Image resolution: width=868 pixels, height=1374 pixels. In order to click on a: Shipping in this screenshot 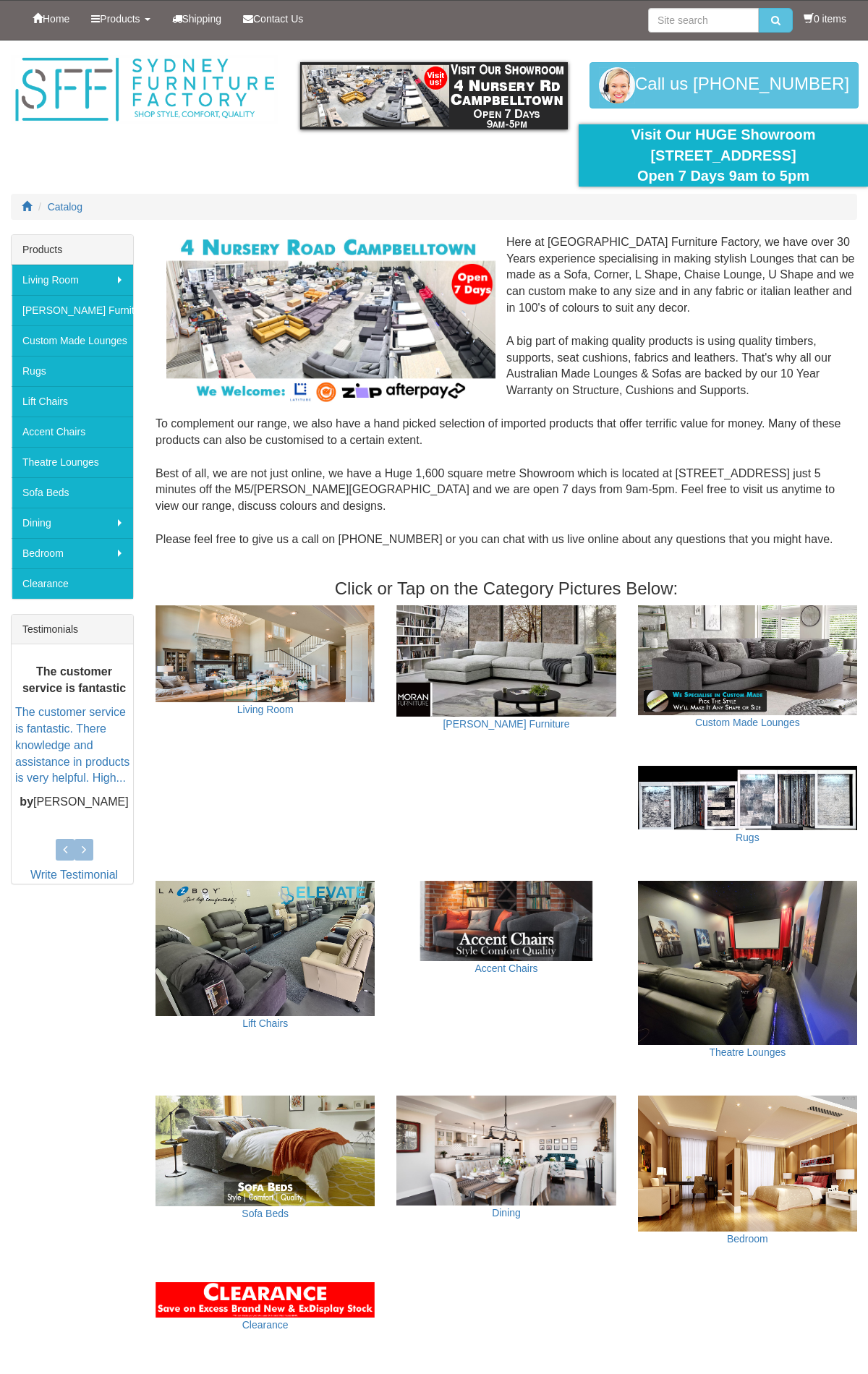, I will do `click(196, 19)`.